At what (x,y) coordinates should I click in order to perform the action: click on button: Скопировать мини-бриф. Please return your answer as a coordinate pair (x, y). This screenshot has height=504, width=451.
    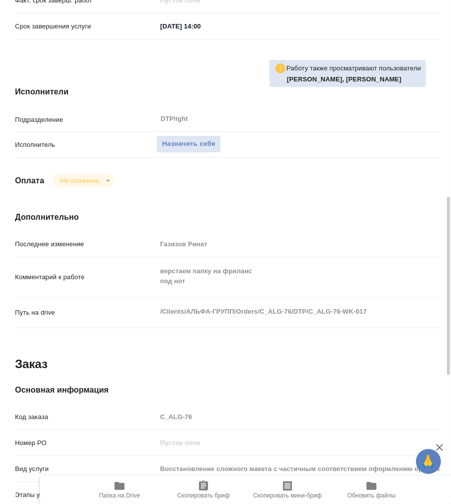
    Looking at the image, I should click on (287, 490).